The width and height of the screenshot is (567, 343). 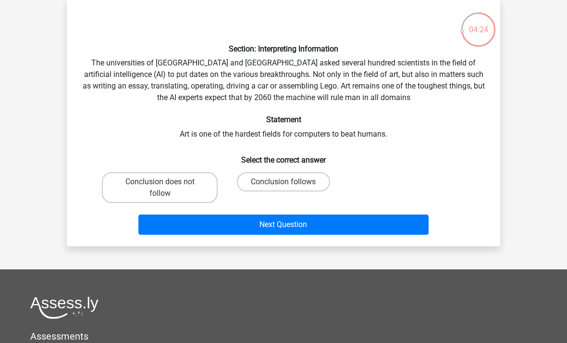 What do you see at coordinates (284, 156) in the screenshot?
I see `h6: Select the correct answer` at bounding box center [284, 156].